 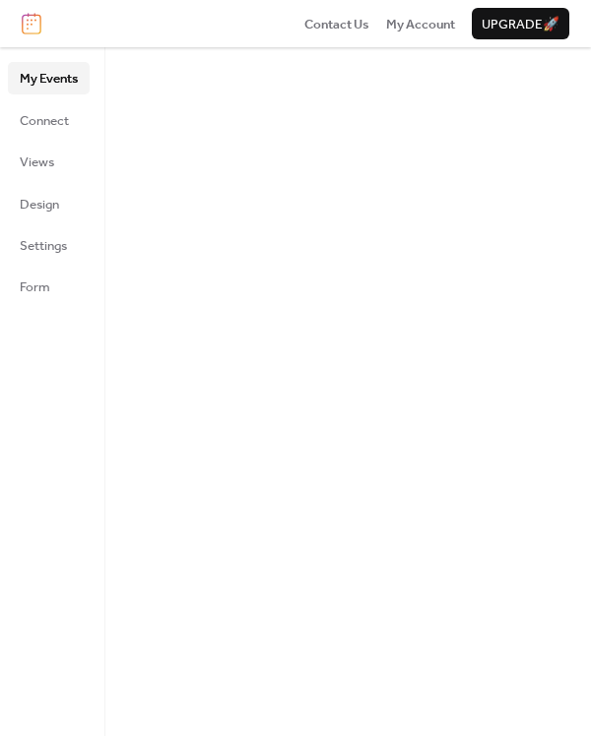 What do you see at coordinates (420, 24) in the screenshot?
I see `a: My Account` at bounding box center [420, 24].